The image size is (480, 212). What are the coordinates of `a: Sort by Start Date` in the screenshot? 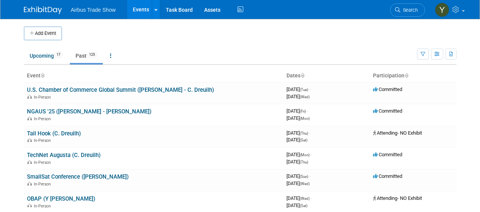 It's located at (302, 75).